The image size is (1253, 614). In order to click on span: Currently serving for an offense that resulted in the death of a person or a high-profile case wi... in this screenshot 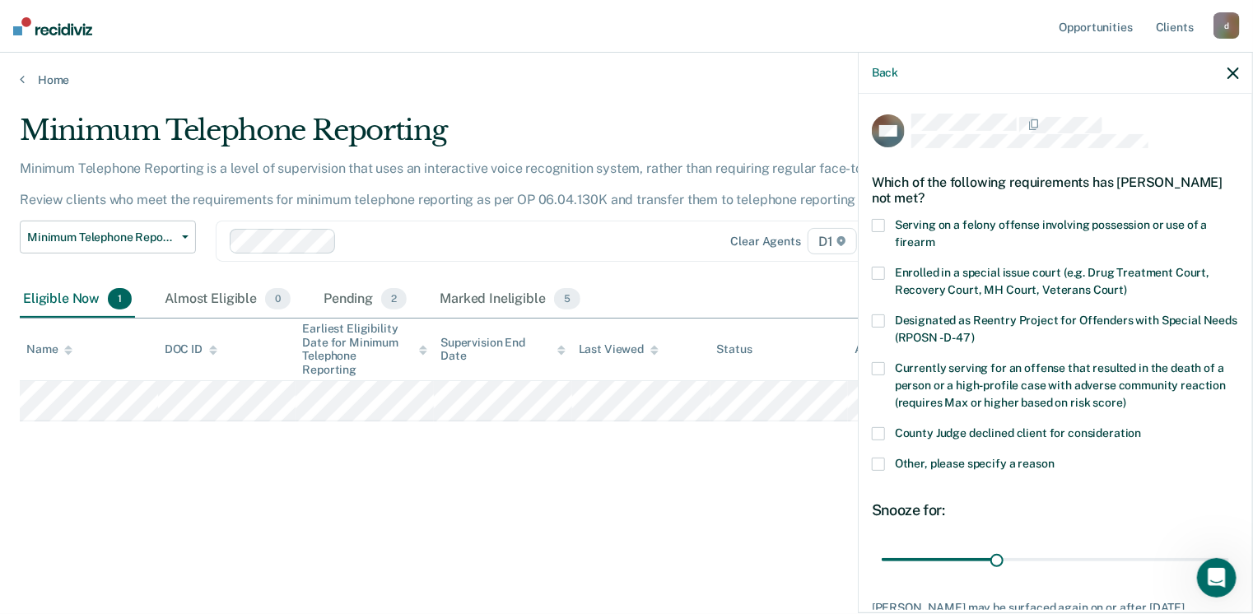, I will do `click(1061, 385)`.